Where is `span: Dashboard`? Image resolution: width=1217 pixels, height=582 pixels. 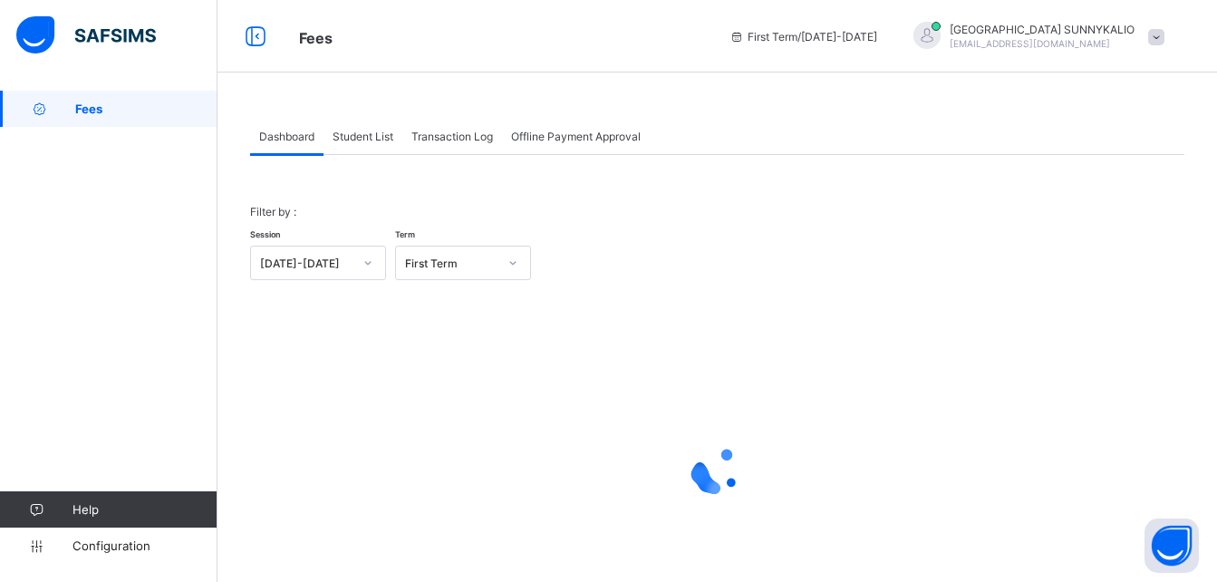
span: Dashboard is located at coordinates (286, 136).